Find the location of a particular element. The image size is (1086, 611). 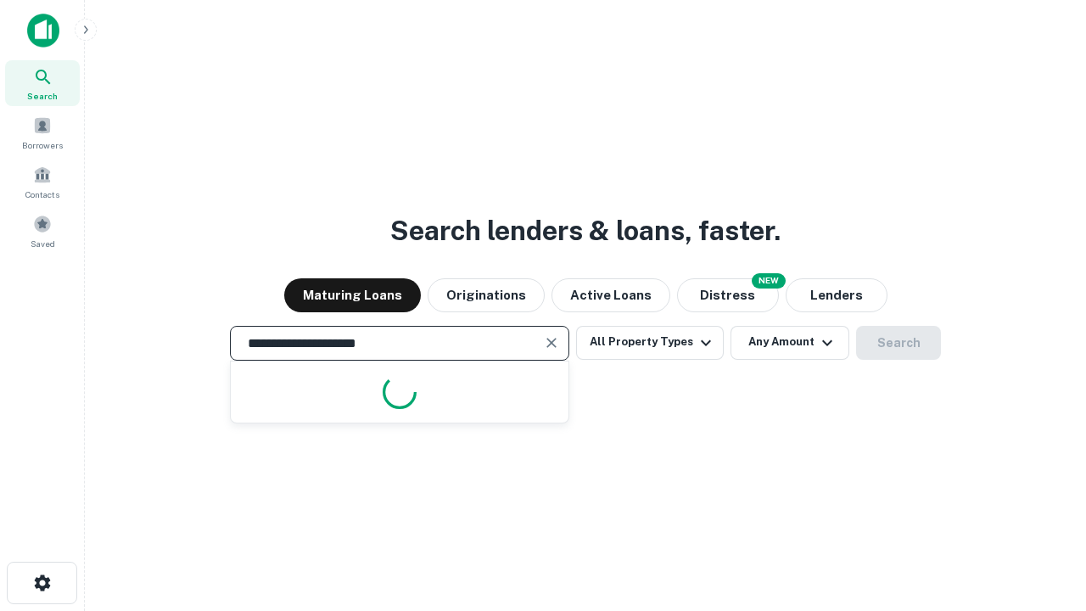

div: Chat Widget is located at coordinates (1044, 516).